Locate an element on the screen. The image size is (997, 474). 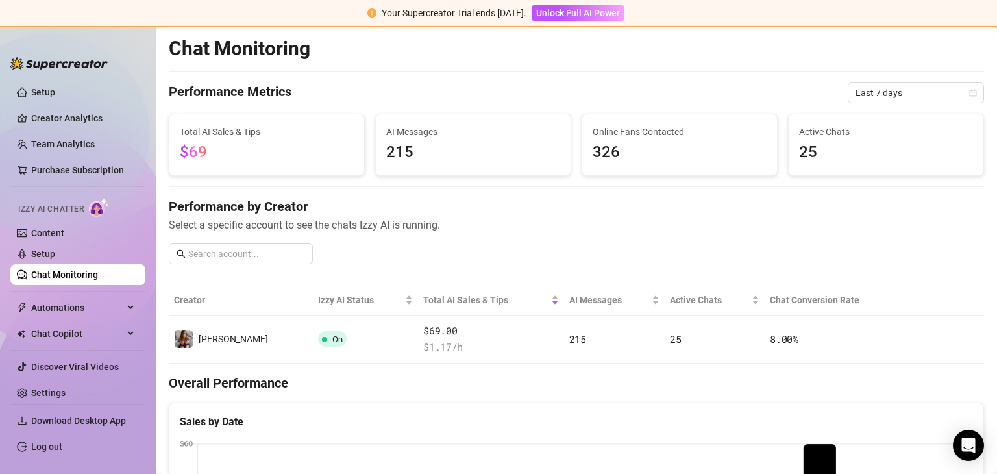
th: Total AI Sales & Tips is located at coordinates (491, 300).